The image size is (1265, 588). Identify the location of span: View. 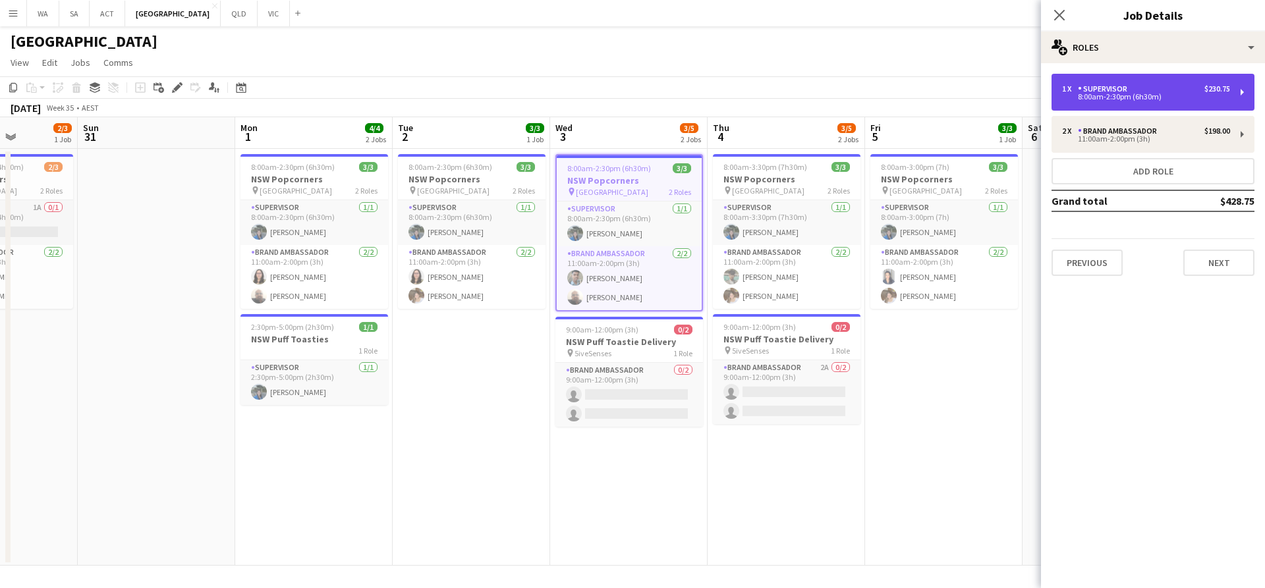
(20, 63).